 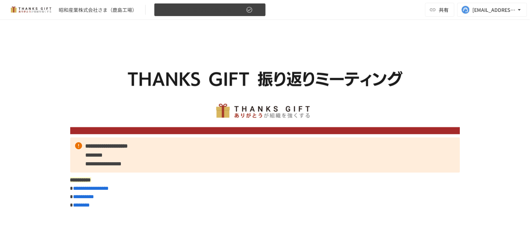 I want to click on button: 【2025年7月】運用開始後振り返りミーティング, so click(x=210, y=10).